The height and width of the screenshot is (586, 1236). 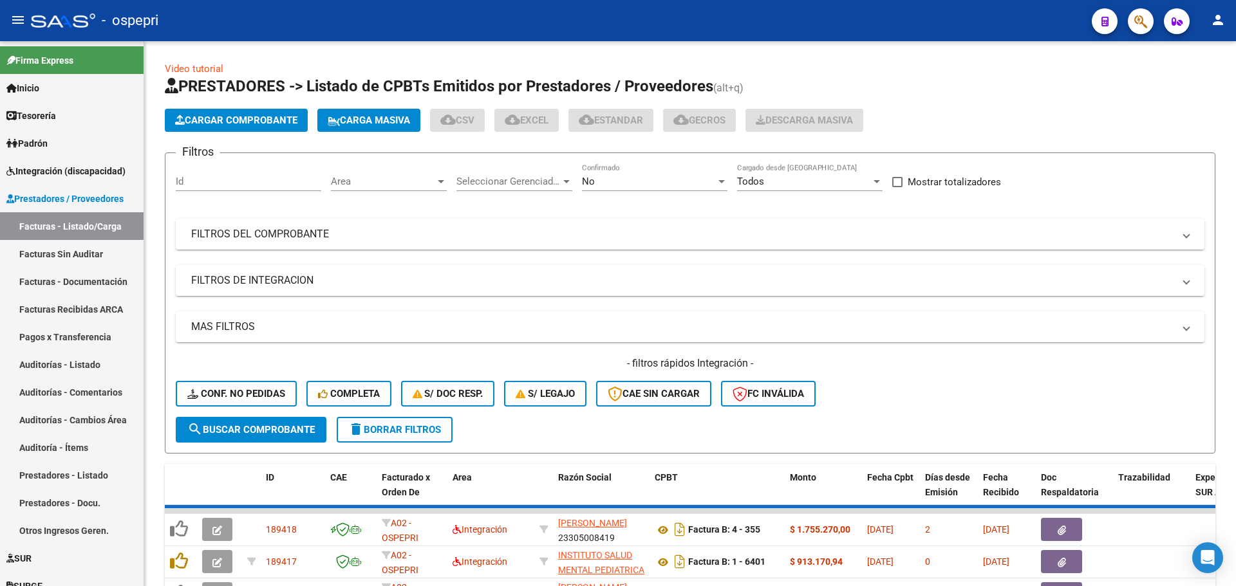 I want to click on span: Gecros, so click(x=699, y=120).